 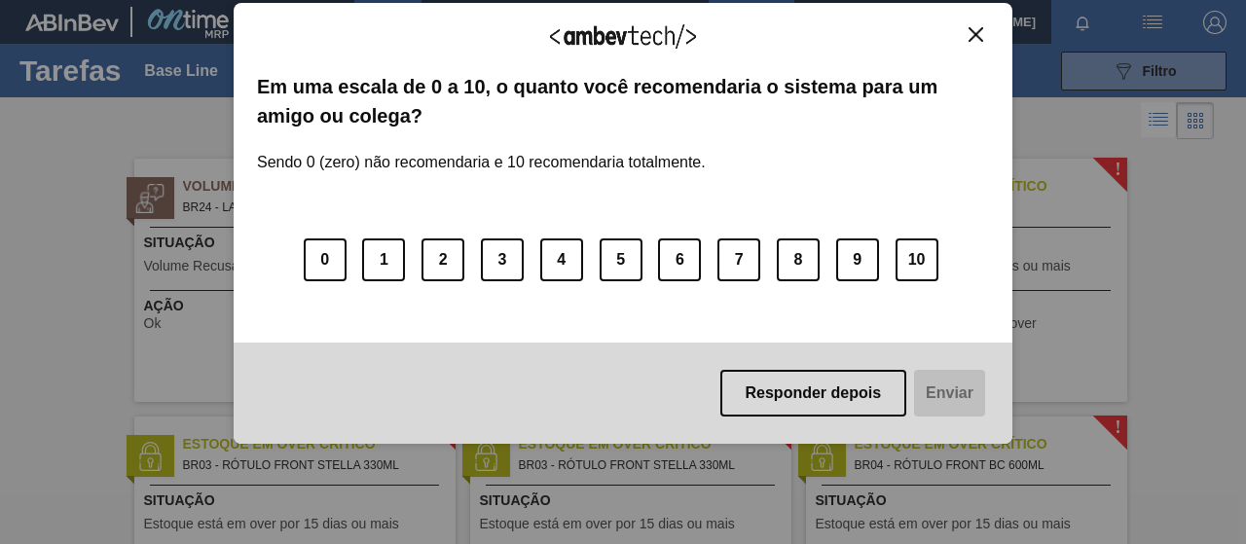 I want to click on button: 2, so click(x=443, y=260).